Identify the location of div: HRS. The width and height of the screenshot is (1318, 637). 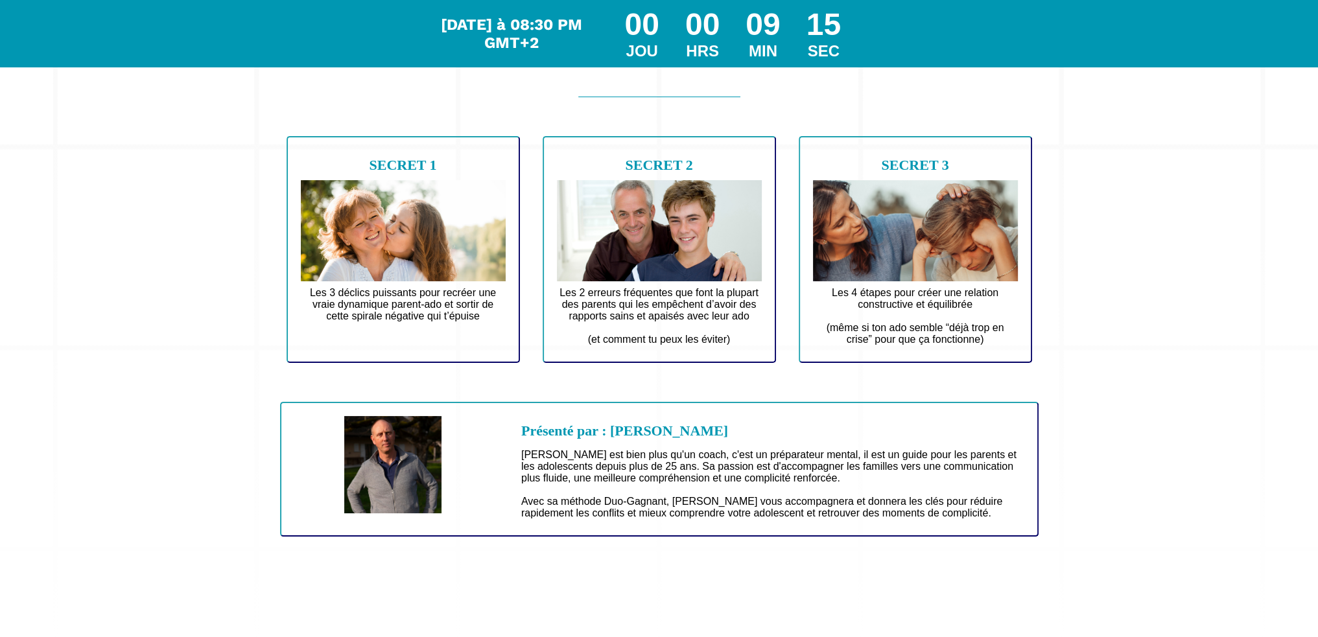
(702, 51).